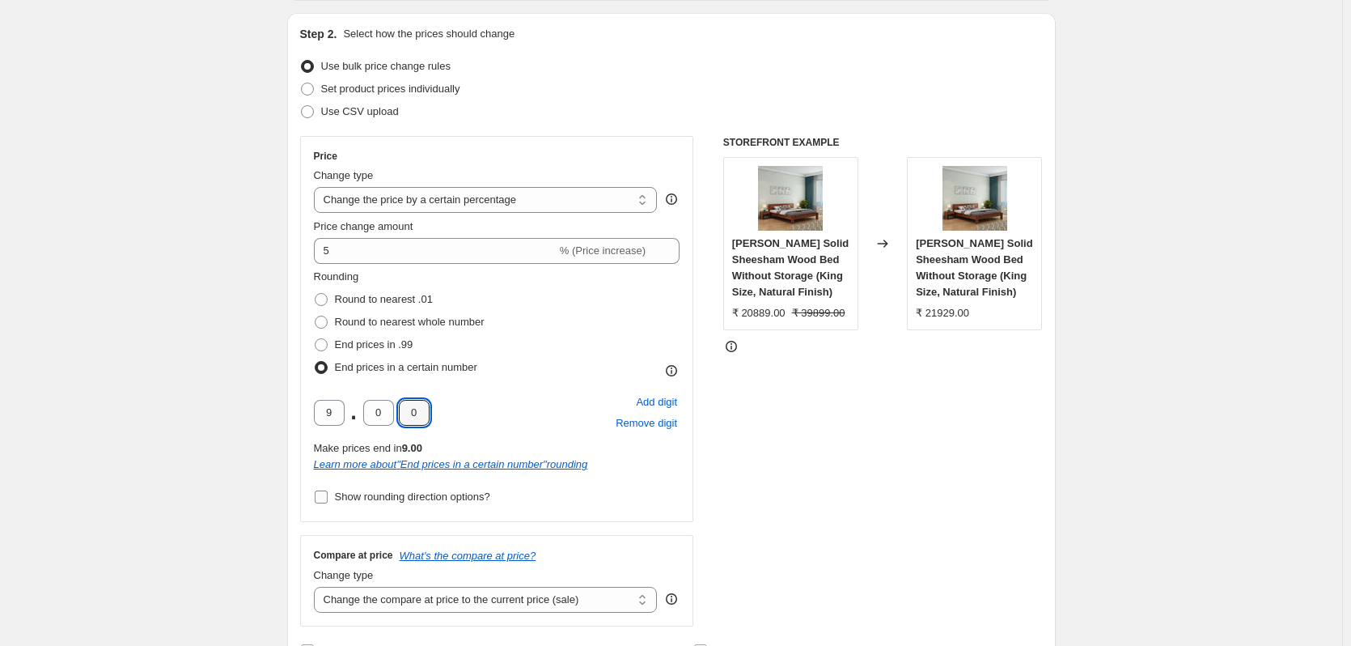  What do you see at coordinates (363, 226) in the screenshot?
I see `span: Price change amount` at bounding box center [363, 226].